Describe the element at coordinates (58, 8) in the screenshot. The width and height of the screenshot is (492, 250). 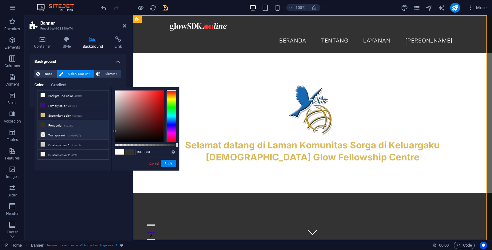
I see `img: Editor Logo` at that location.